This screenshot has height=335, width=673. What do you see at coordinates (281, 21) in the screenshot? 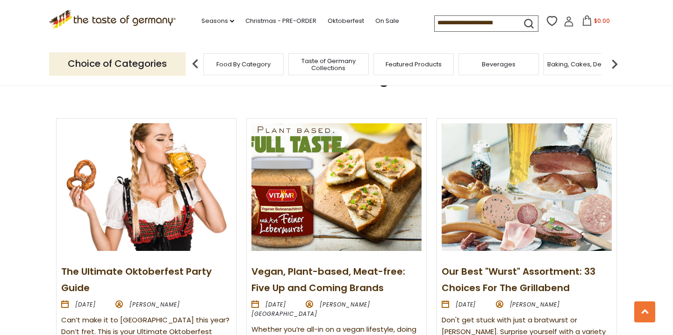
I see `a: Christmas - PRE-ORDER` at bounding box center [281, 21].